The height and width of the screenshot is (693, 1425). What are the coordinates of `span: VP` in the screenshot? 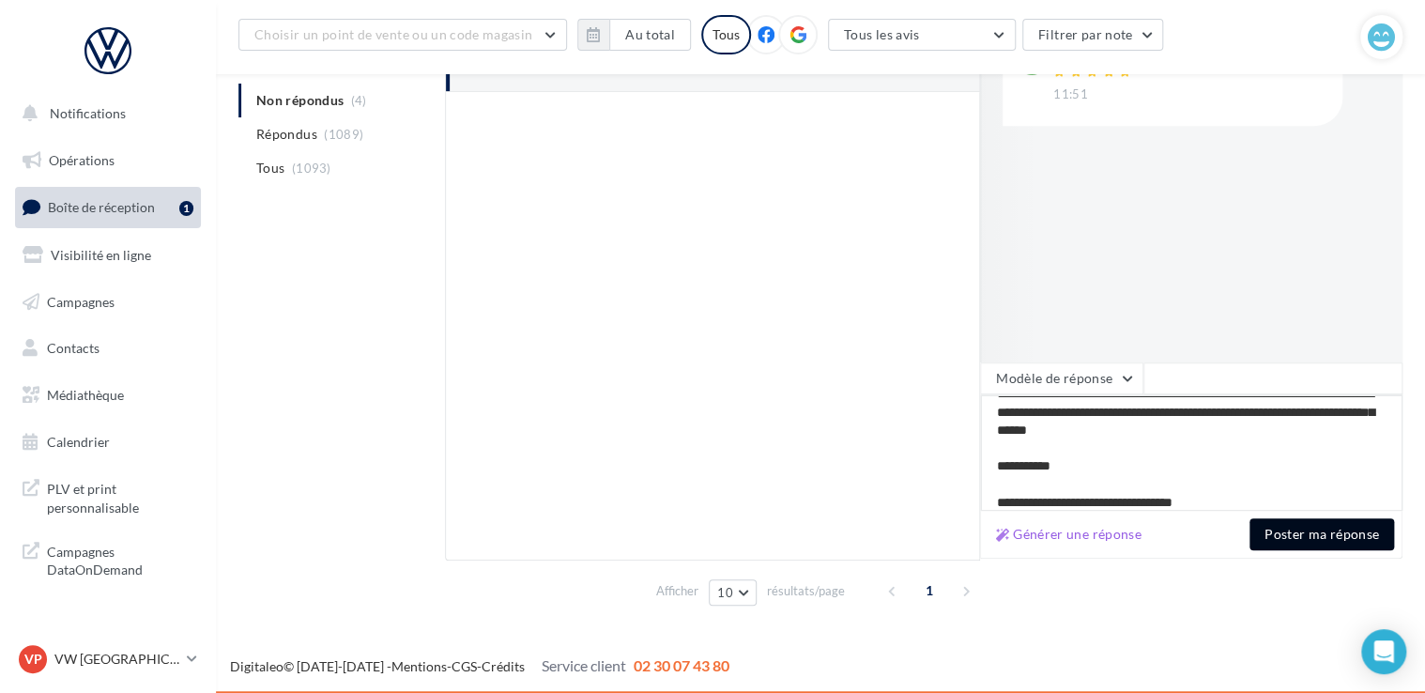 It's located at (33, 659).